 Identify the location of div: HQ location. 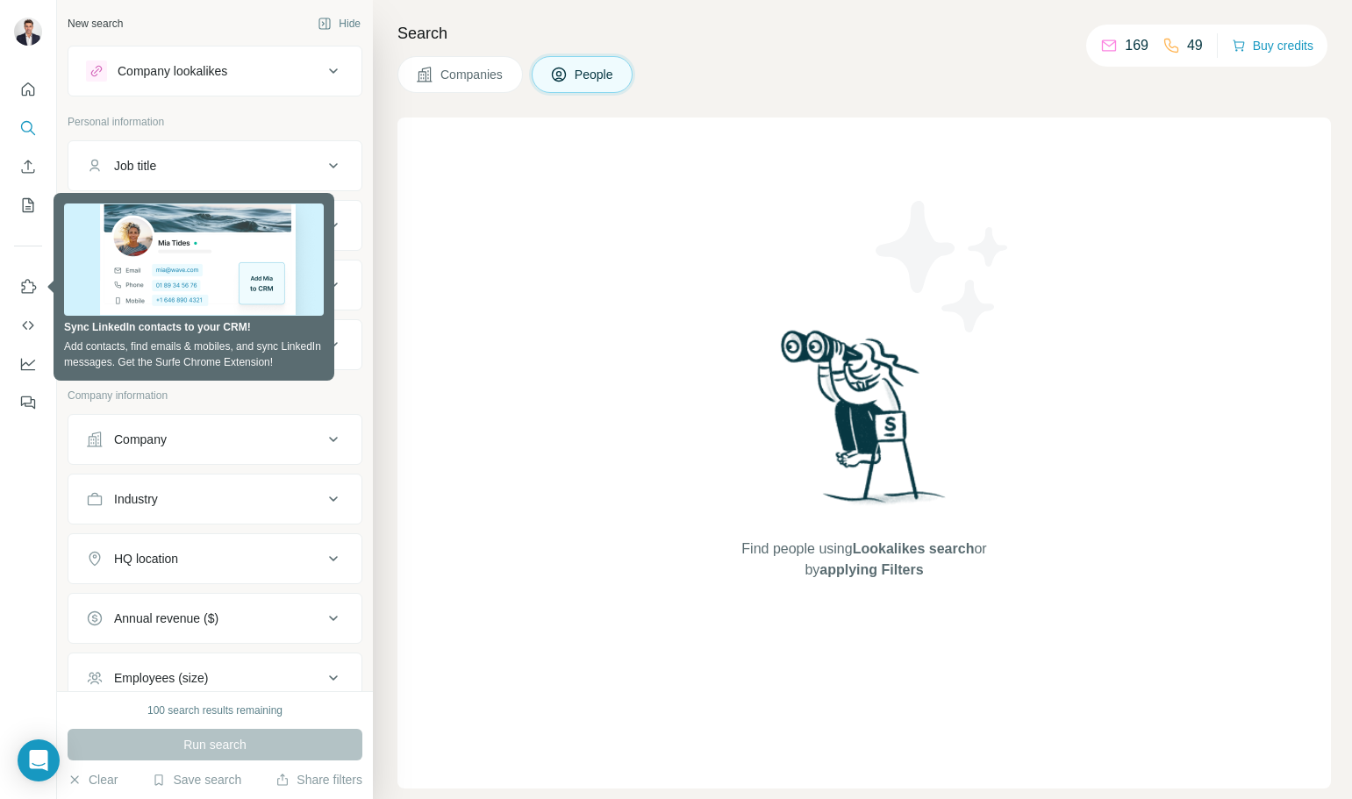
(146, 559).